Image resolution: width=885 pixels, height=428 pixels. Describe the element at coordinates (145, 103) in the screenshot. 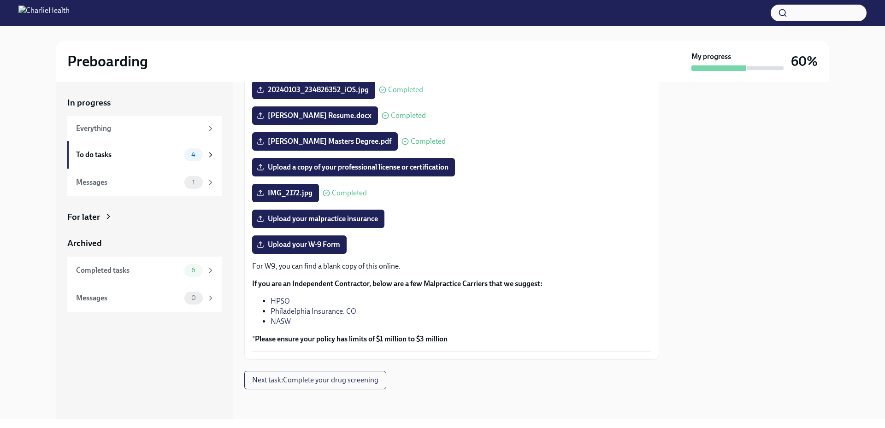

I see `a: In progress` at that location.